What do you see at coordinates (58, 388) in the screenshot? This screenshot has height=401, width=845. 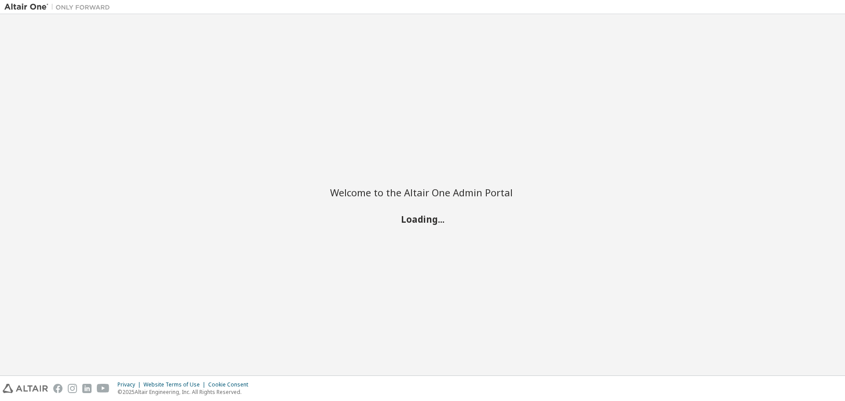 I see `img: facebook.svg` at bounding box center [58, 388].